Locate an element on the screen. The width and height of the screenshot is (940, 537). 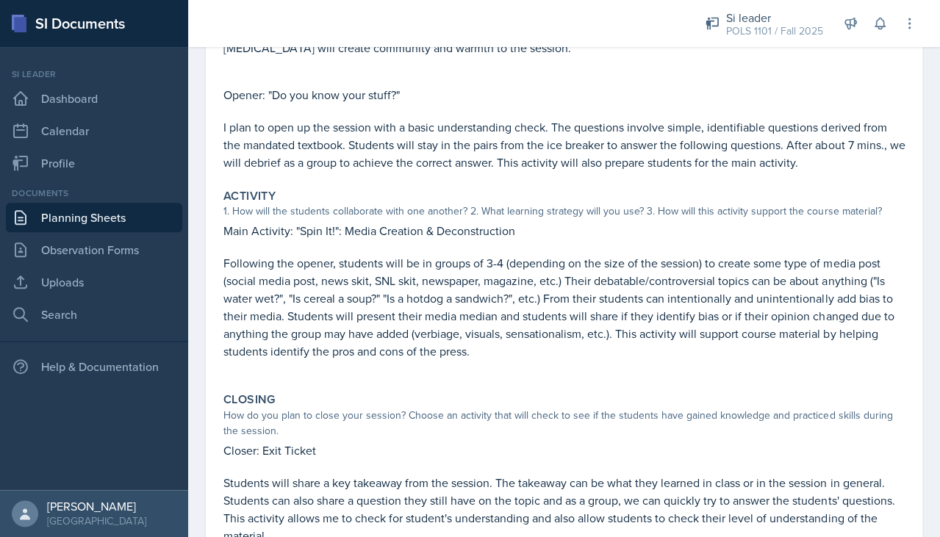
p: Following the opener, students will be in groups of 3-4 (depending on the size of the session) to... is located at coordinates (564, 307).